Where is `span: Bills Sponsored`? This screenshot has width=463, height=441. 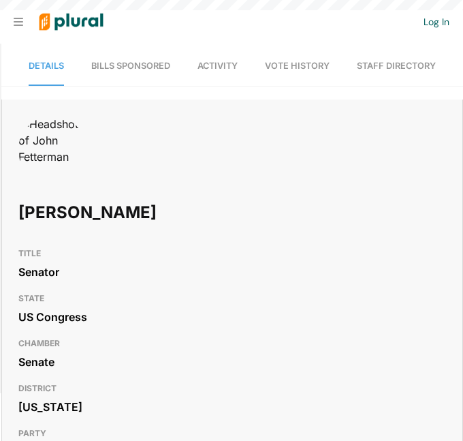
span: Bills Sponsored is located at coordinates (131, 65).